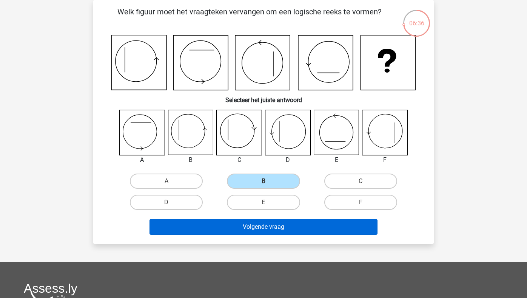  I want to click on div: A, so click(142, 160).